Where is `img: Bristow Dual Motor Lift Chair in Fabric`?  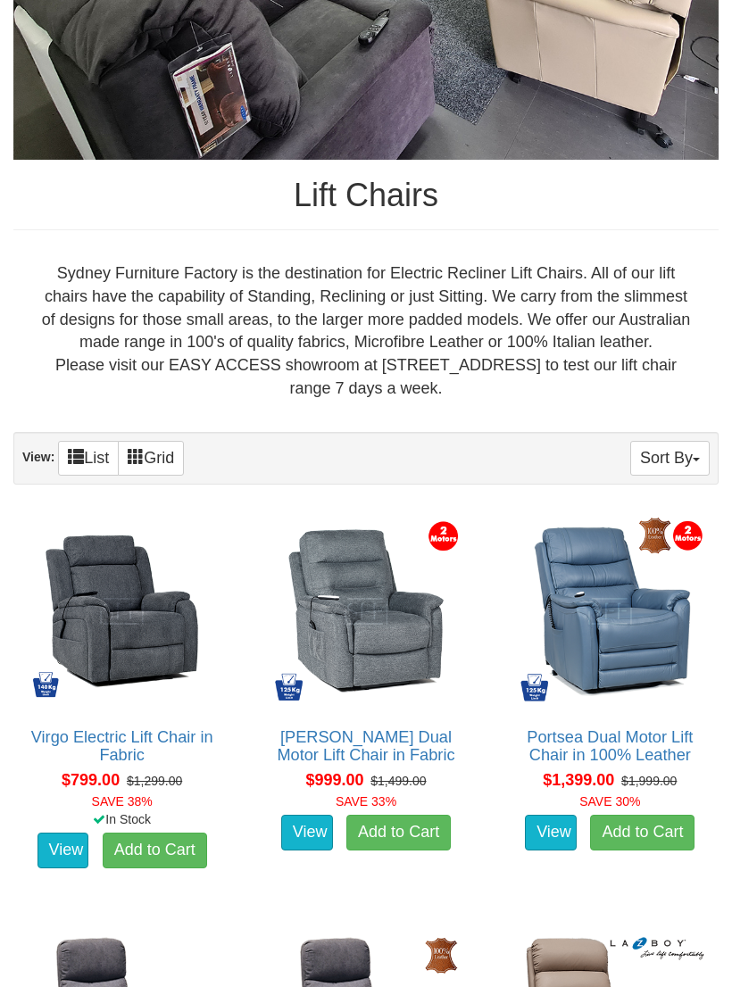 img: Bristow Dual Motor Lift Chair in Fabric is located at coordinates (365, 610).